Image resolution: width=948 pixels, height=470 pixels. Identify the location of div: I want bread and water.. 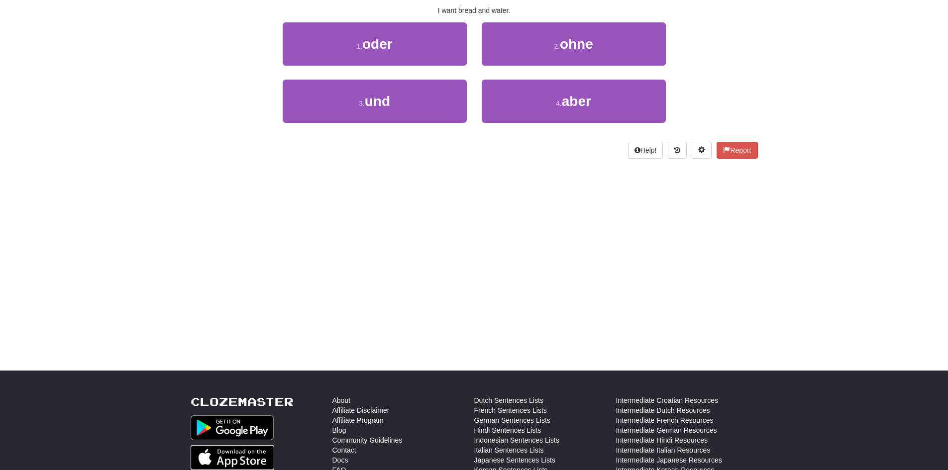
(474, 10).